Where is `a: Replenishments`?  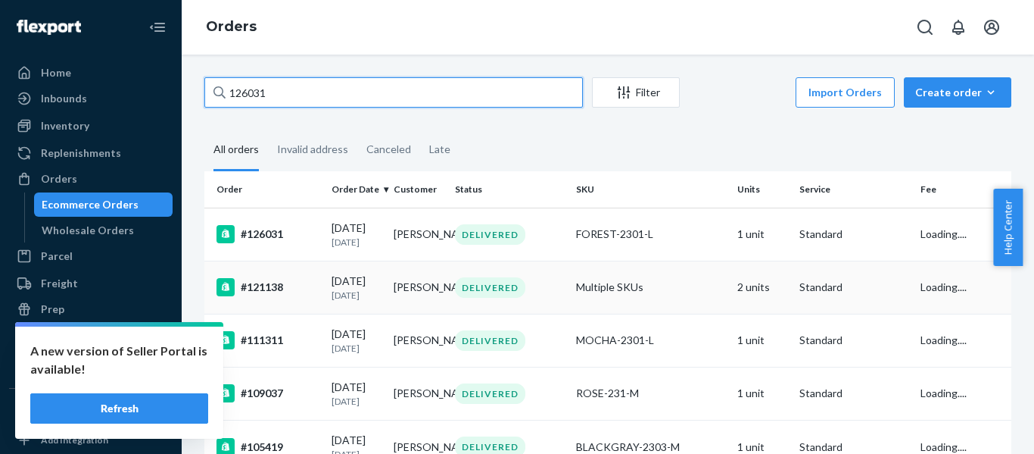
a: Replenishments is located at coordinates (91, 153).